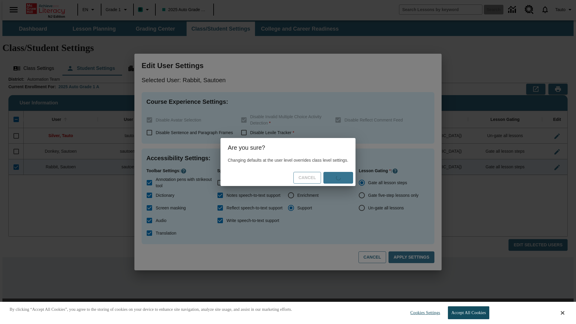  I want to click on button: Accept All Cookies, so click(469, 313).